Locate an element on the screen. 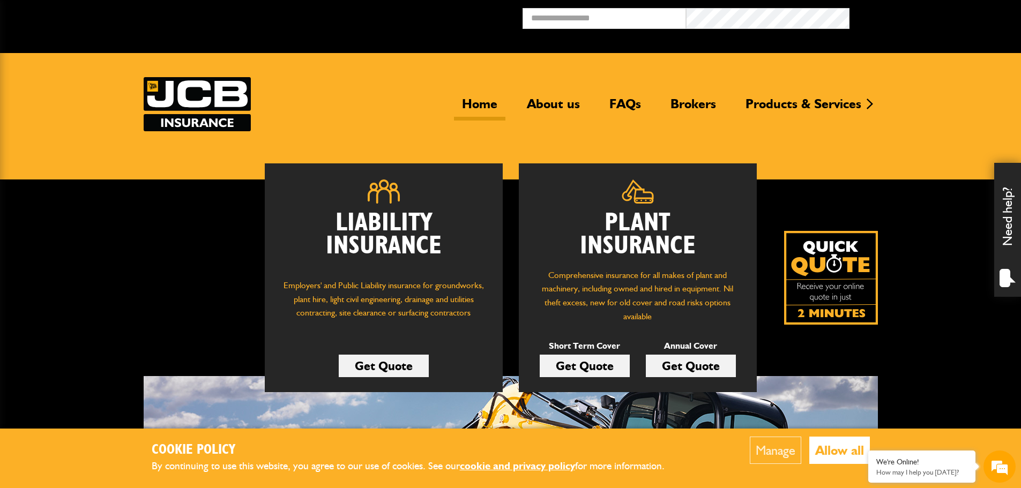  button: Manage is located at coordinates (775, 450).